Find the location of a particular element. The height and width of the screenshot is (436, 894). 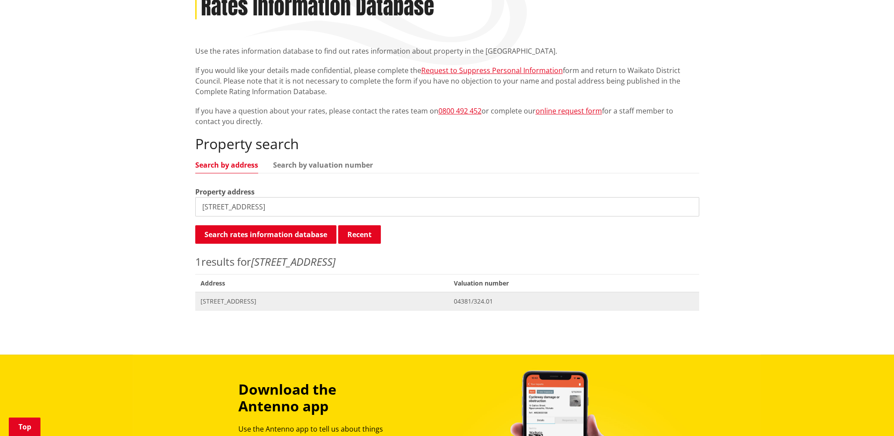

a: Search by valuation number is located at coordinates (323, 165).